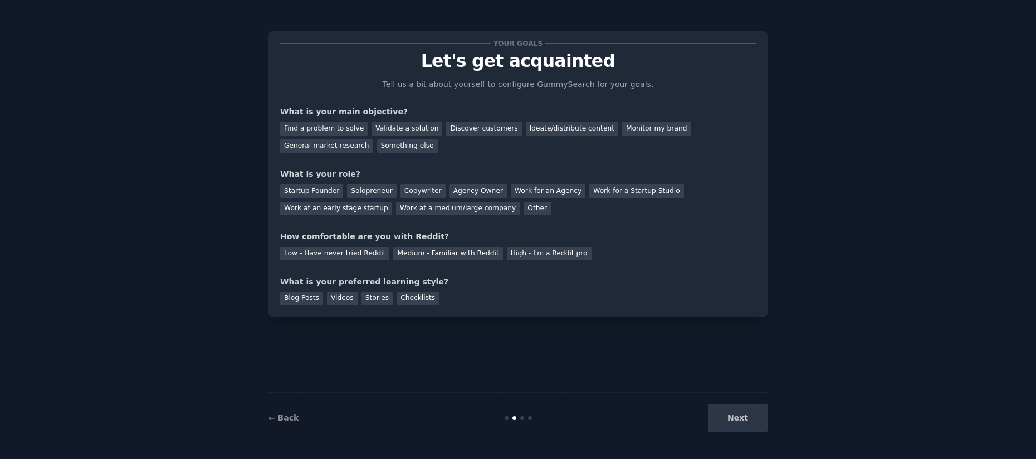  What do you see at coordinates (458, 208) in the screenshot?
I see `div: Work at a medium/large company` at bounding box center [458, 208].